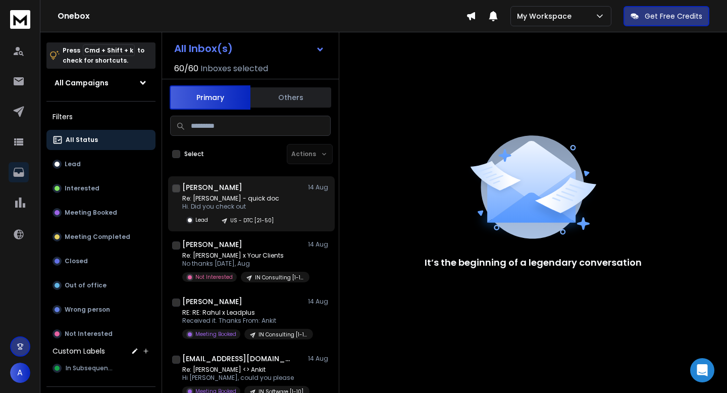  Describe the element at coordinates (533, 262) in the screenshot. I see `p: It’s the beginning of a legendary conversation` at that location.